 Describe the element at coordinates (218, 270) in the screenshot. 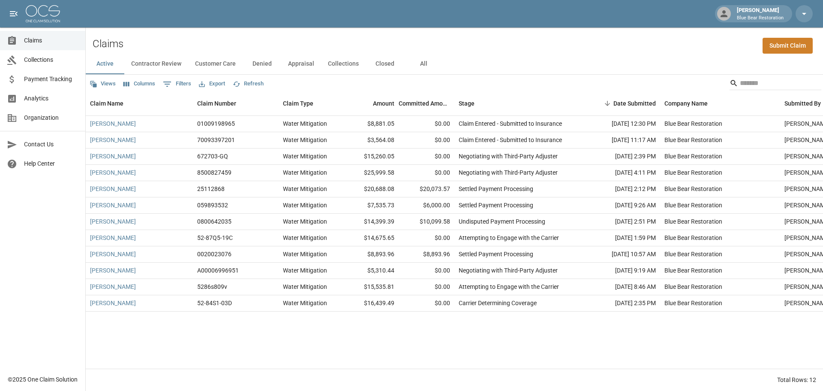

I see `div: A00006996951` at that location.